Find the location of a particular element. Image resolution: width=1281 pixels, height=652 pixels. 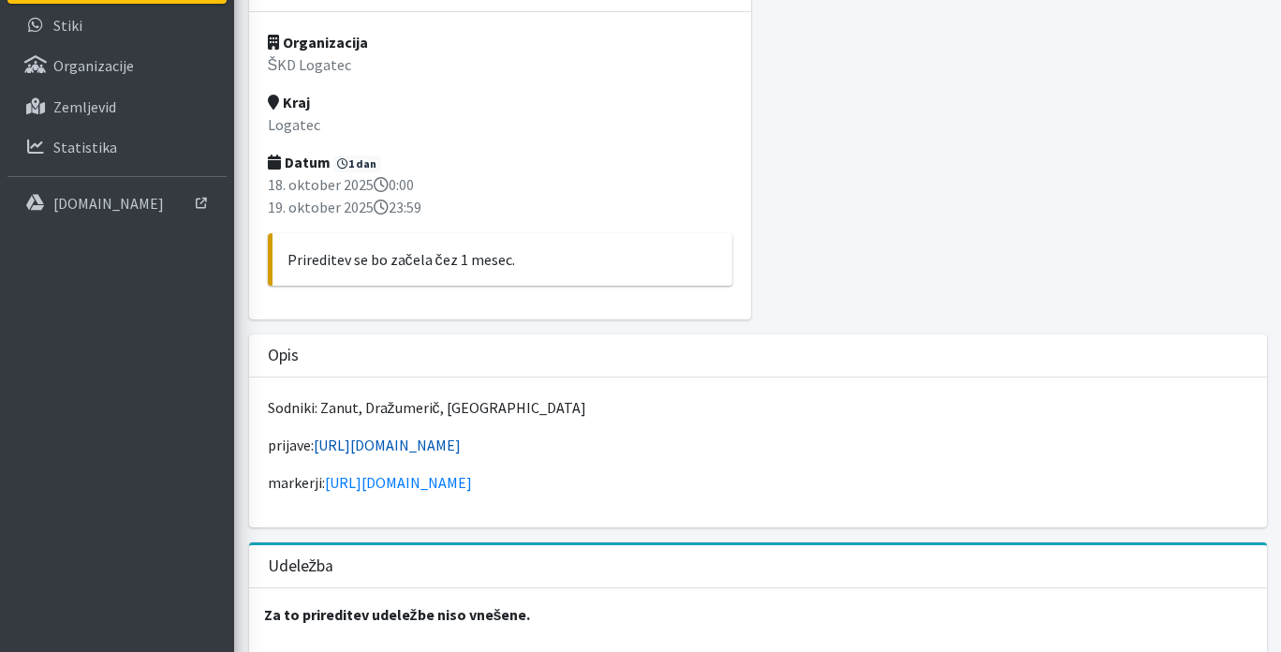

span: 1 dan is located at coordinates (358, 164).